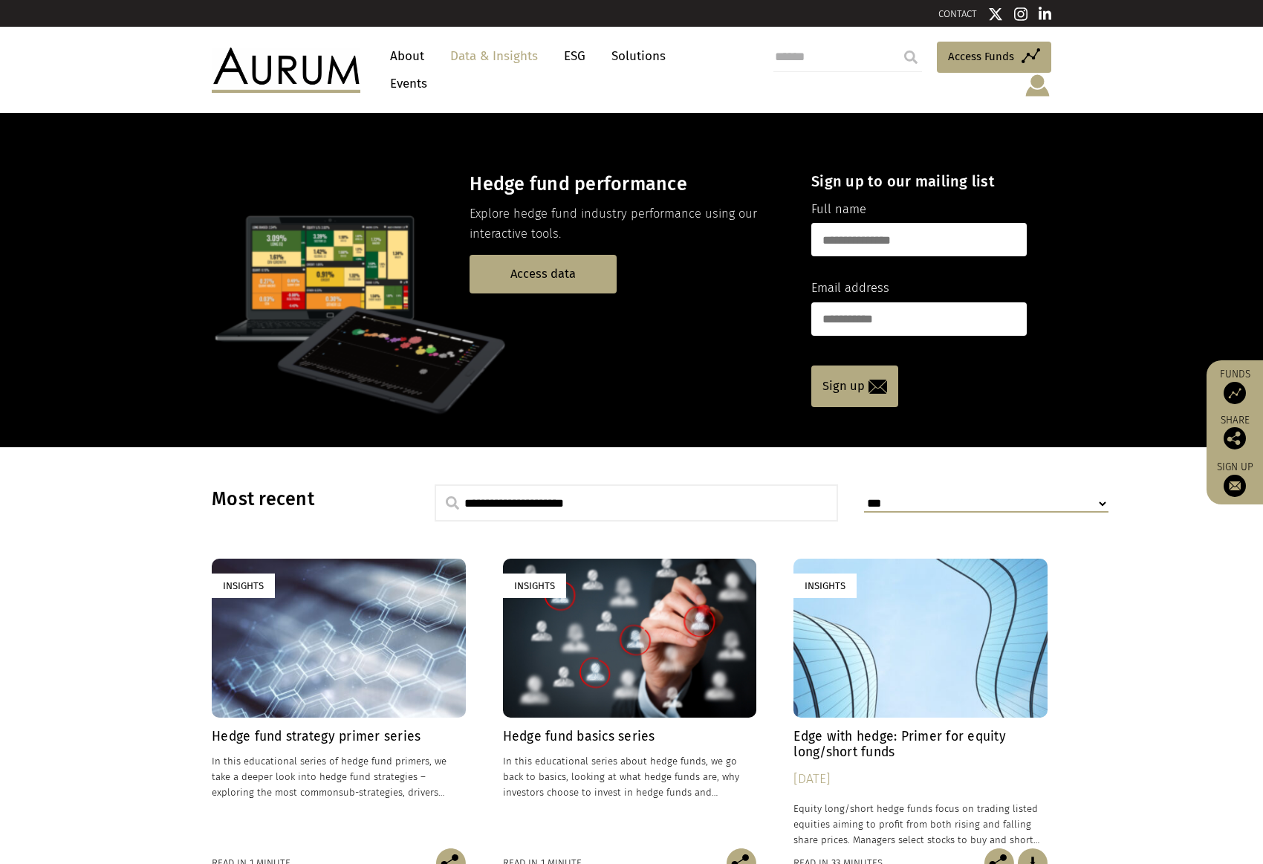  I want to click on img: Twitter icon, so click(996, 14).